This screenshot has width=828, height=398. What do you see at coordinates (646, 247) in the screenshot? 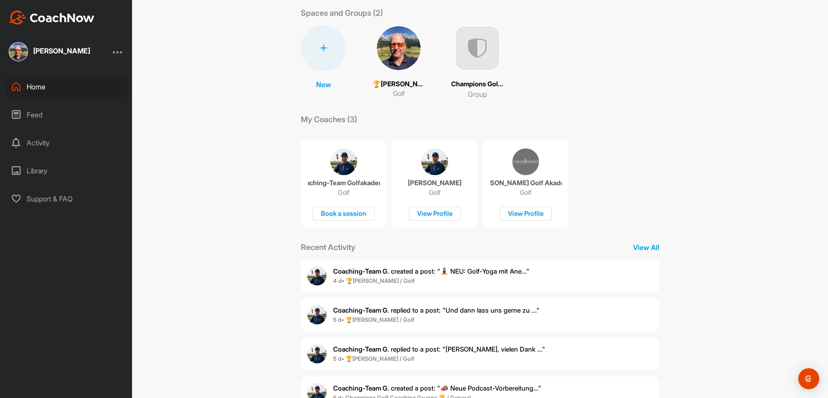
I see `p: View All` at bounding box center [646, 247].